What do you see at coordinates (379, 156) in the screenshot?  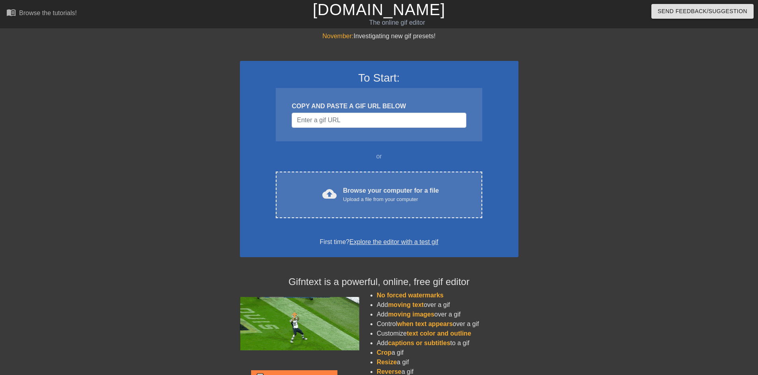 I see `div: or` at bounding box center [379, 156].